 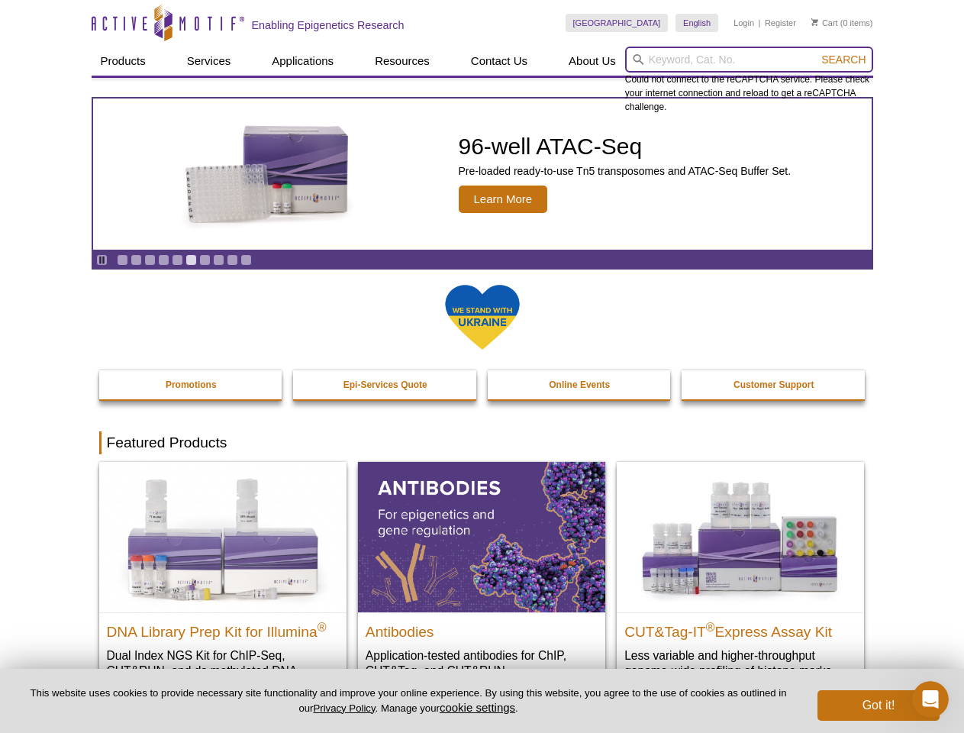 What do you see at coordinates (218, 260) in the screenshot?
I see `a: Go to slide 8` at bounding box center [218, 260].